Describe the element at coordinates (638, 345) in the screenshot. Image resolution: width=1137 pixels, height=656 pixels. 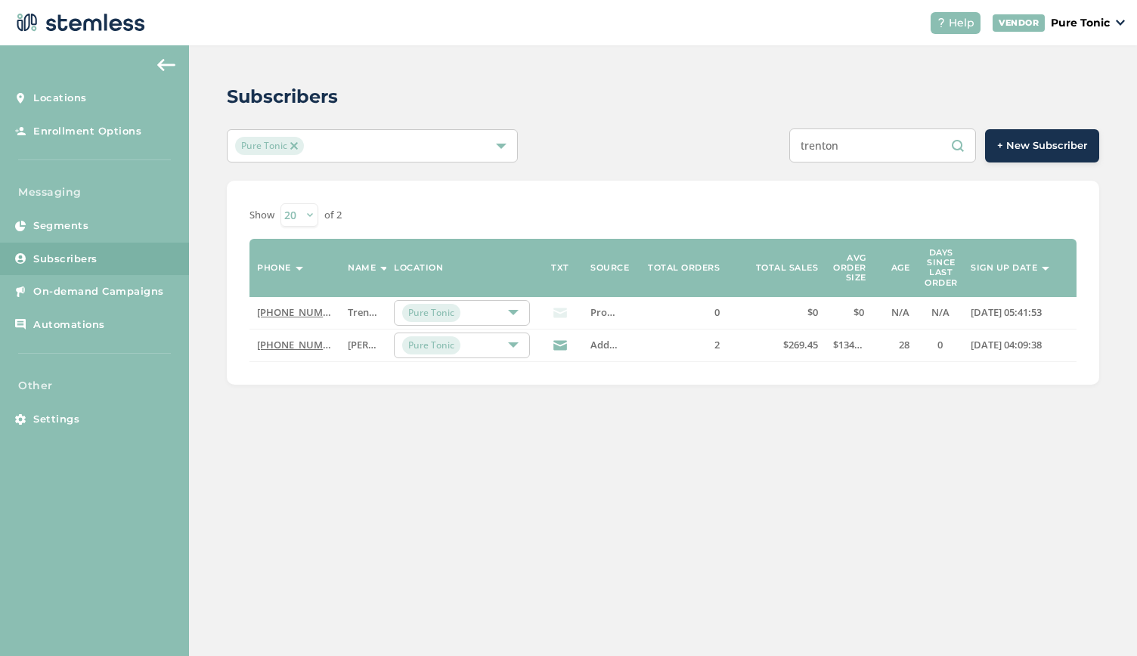
I see `span: Added to dashboard` at that location.